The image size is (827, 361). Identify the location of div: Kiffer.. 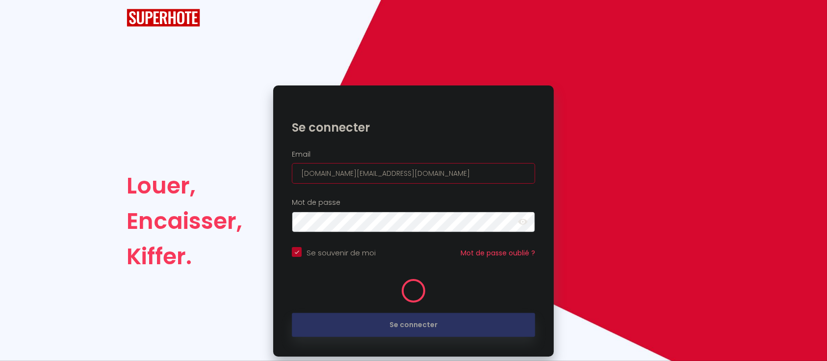
(185, 256).